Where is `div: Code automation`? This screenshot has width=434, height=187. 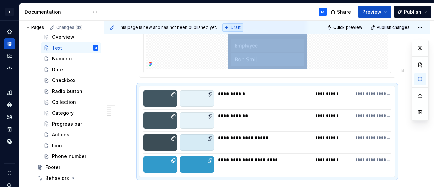
div: Code automation is located at coordinates (9, 68).